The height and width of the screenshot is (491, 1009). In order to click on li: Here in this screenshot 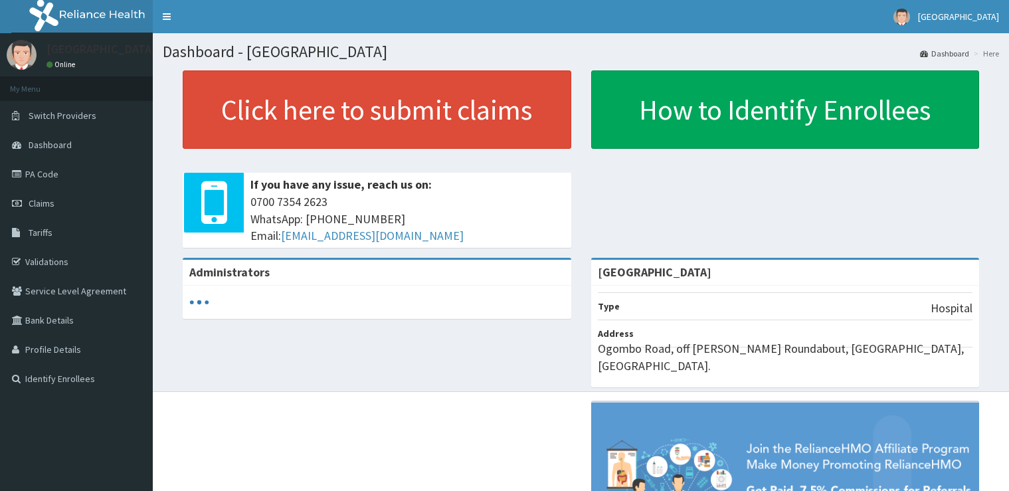, I will do `click(984, 53)`.